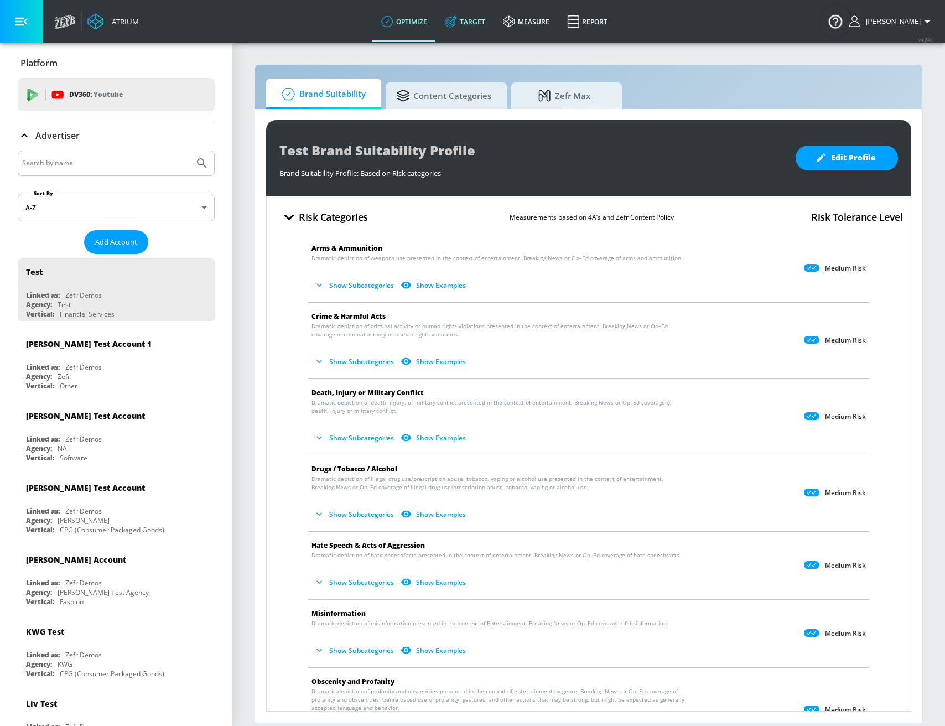 Image resolution: width=945 pixels, height=726 pixels. Describe the element at coordinates (324, 217) in the screenshot. I see `button: Risk Categories` at that location.